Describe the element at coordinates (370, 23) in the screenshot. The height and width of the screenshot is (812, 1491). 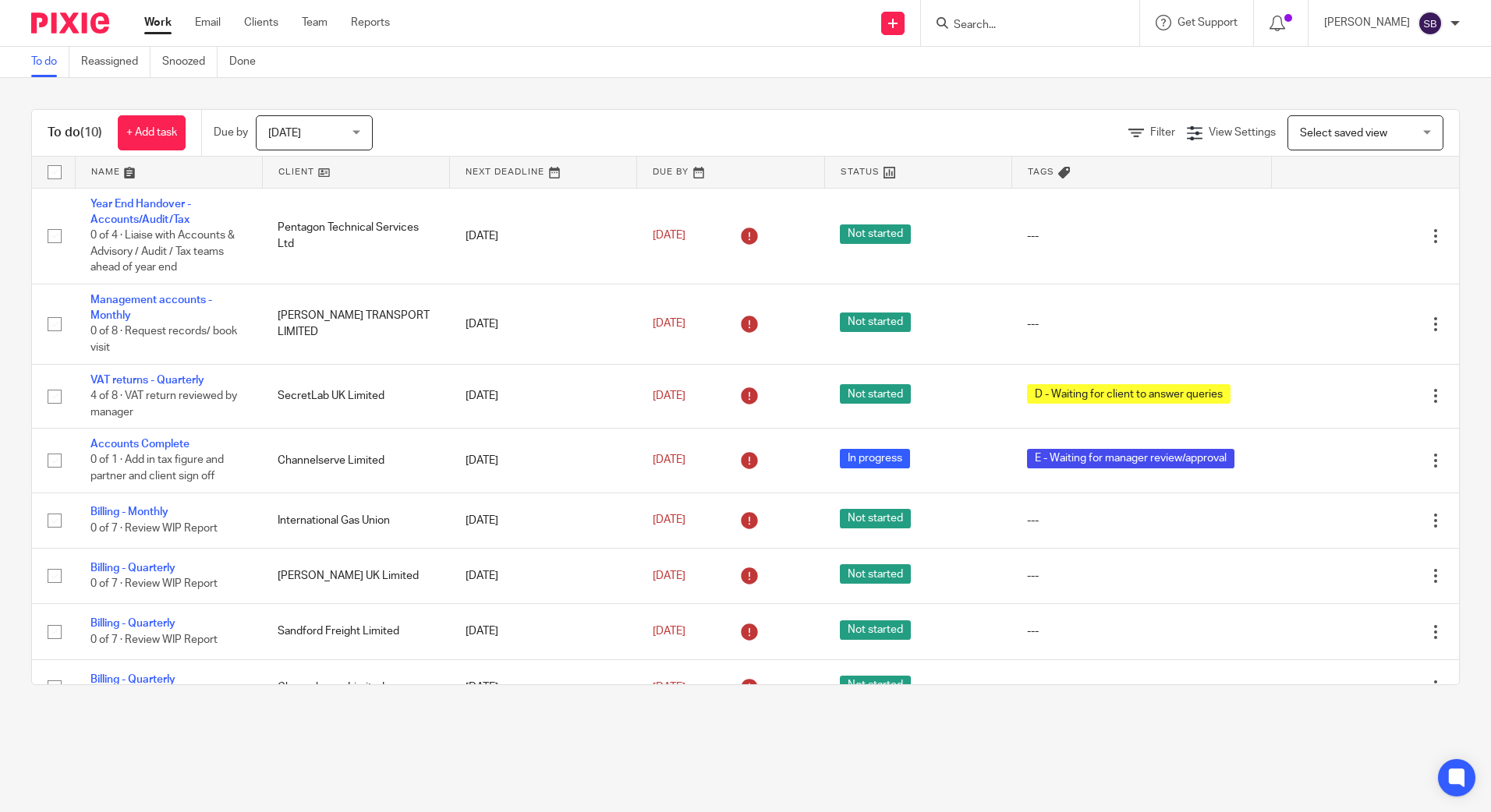
I see `a: Reports` at that location.